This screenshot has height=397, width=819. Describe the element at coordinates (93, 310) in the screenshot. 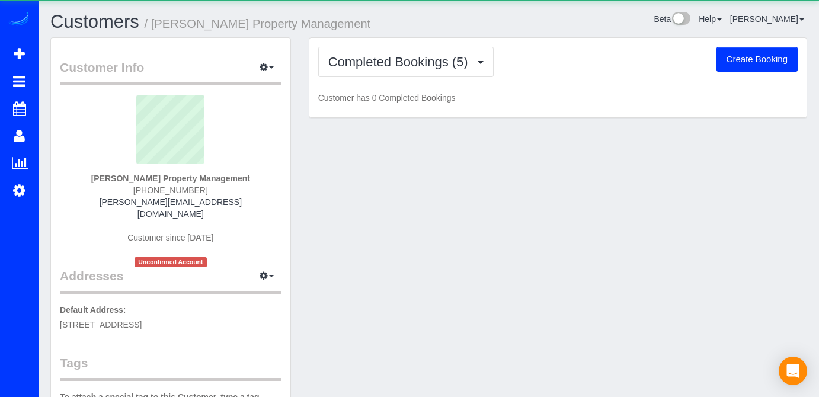

I see `label: Default Address:` at that location.